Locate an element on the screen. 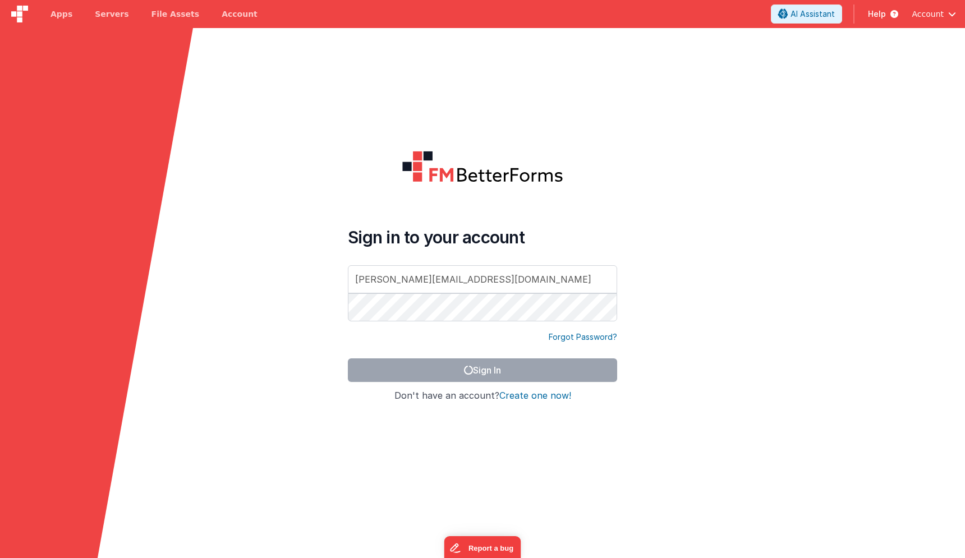 The width and height of the screenshot is (965, 558). span: Apps is located at coordinates (61, 14).